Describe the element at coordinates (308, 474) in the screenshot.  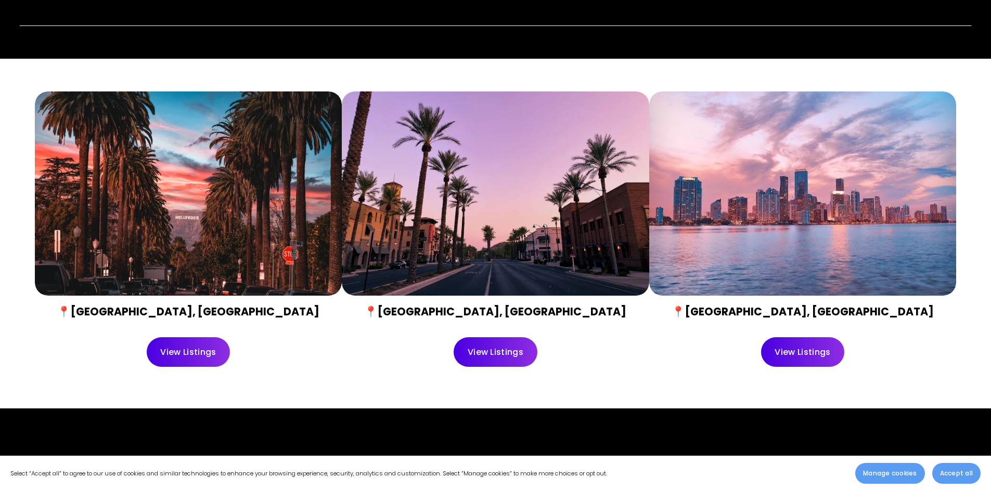
I see `p: Select “Accept all” to agree to our use of cookies and similar technologies to enhance your brows...` at that location.